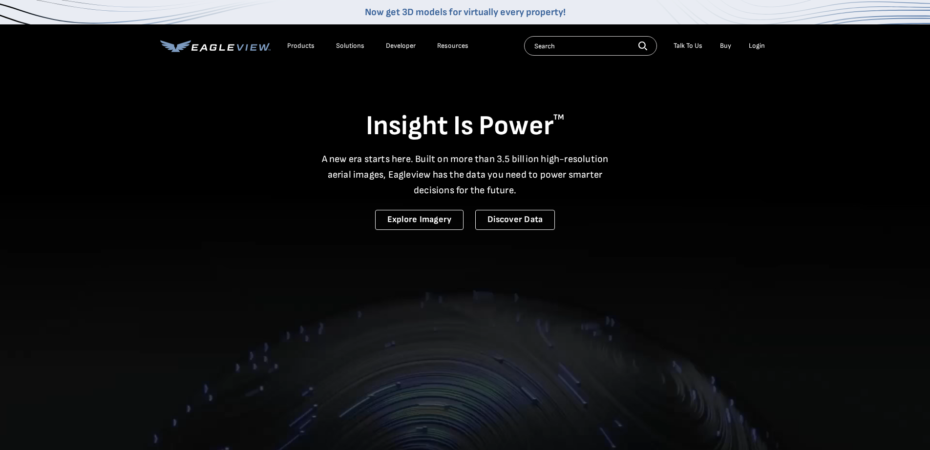 The image size is (930, 450). What do you see at coordinates (465, 175) in the screenshot?
I see `p: A new era starts here. Built on more than 3.5 billion high-resolution aerial images, Eagleview ha...` at bounding box center [465, 175].